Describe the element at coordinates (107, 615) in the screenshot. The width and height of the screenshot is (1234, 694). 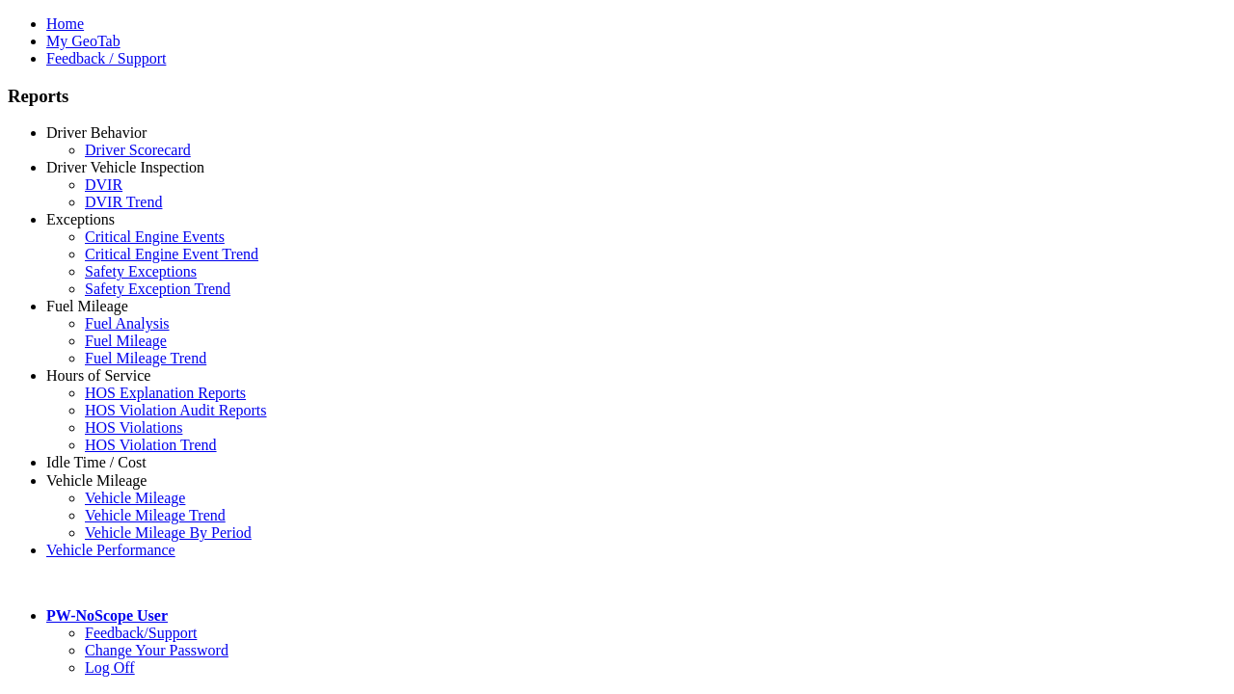
I see `a: PW-NoScope User` at that location.